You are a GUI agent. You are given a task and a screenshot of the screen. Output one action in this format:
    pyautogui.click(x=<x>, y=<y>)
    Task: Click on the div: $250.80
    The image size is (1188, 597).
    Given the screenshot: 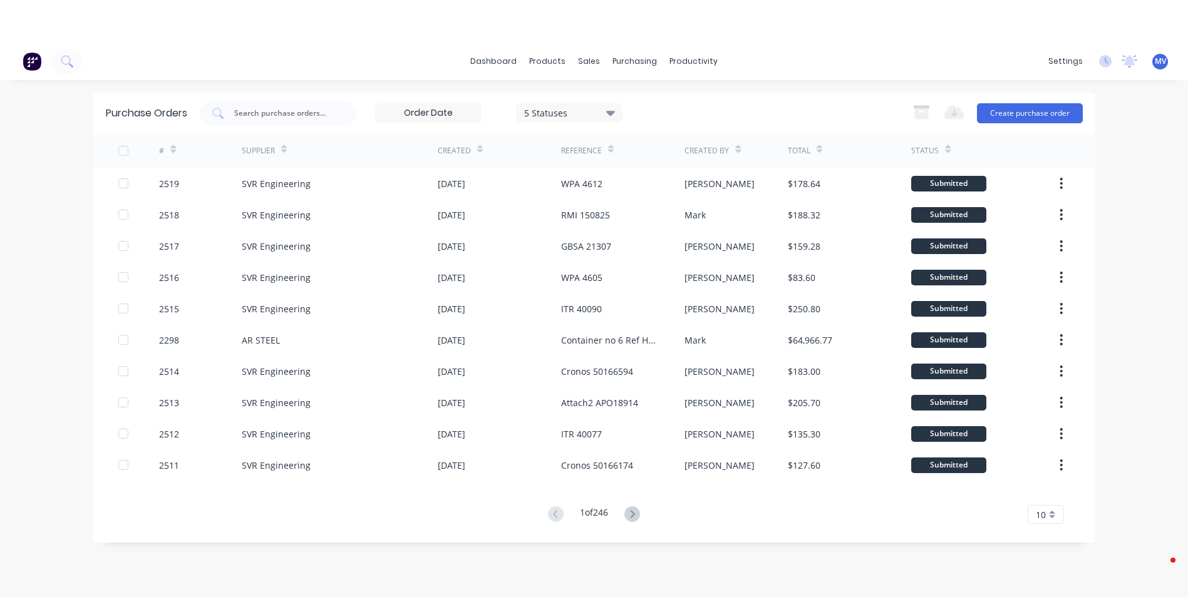 What is the action you would take?
    pyautogui.click(x=804, y=309)
    